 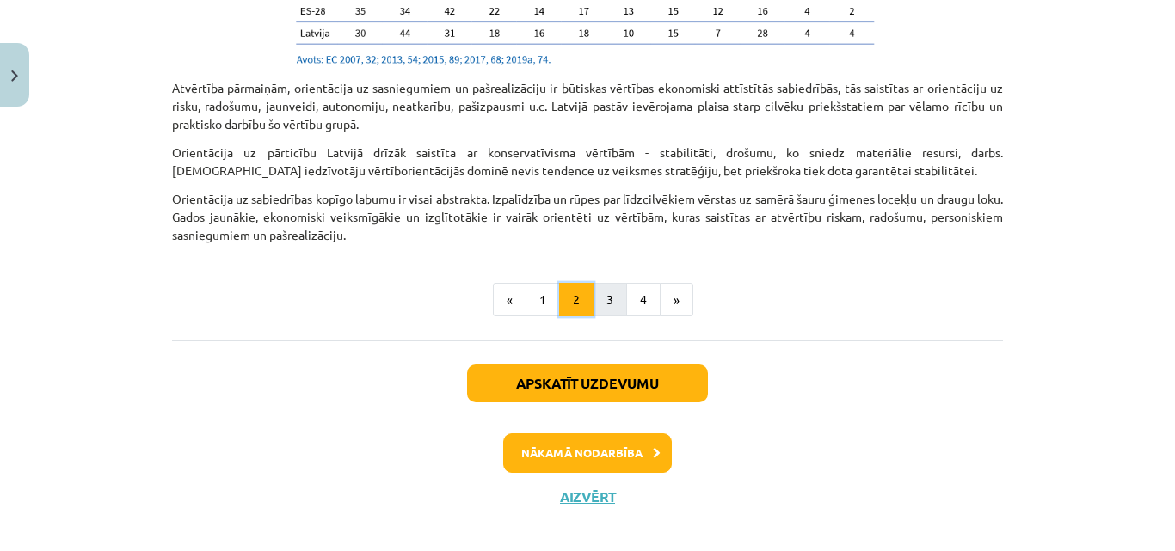 I want to click on button: Apskatīt uzdevumu, so click(x=588, y=384).